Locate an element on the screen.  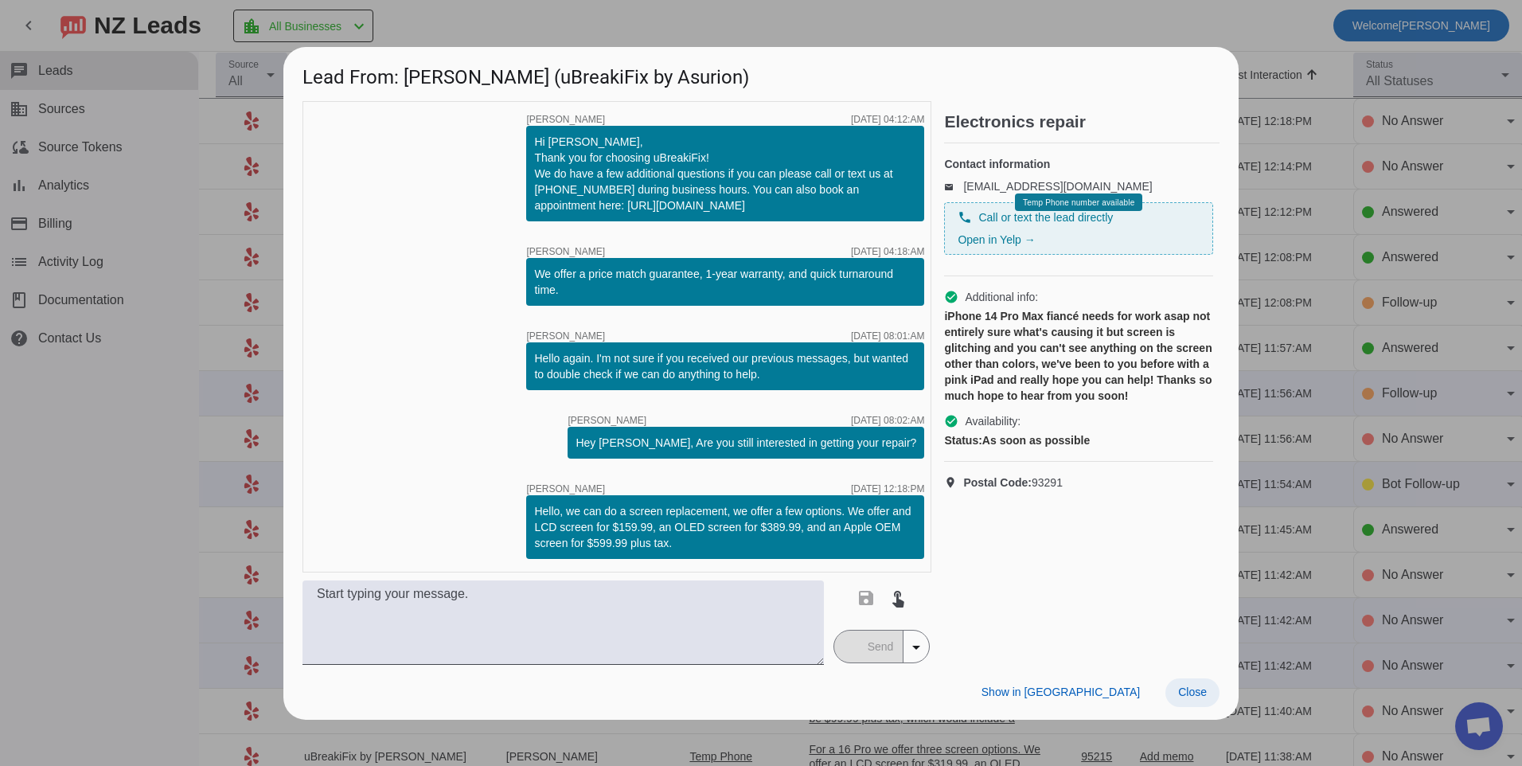
h4: Contact information is located at coordinates (1079, 164).